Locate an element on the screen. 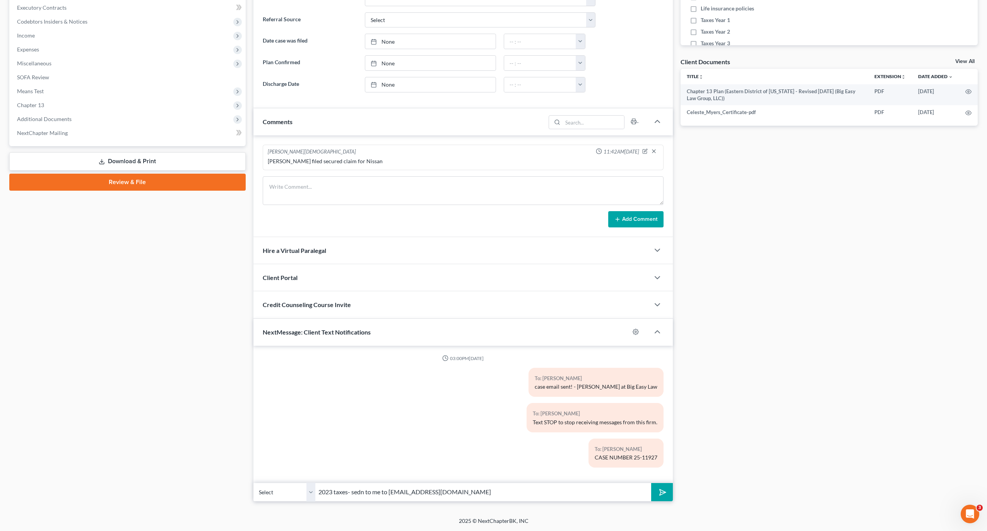  span: Income is located at coordinates (26, 35).